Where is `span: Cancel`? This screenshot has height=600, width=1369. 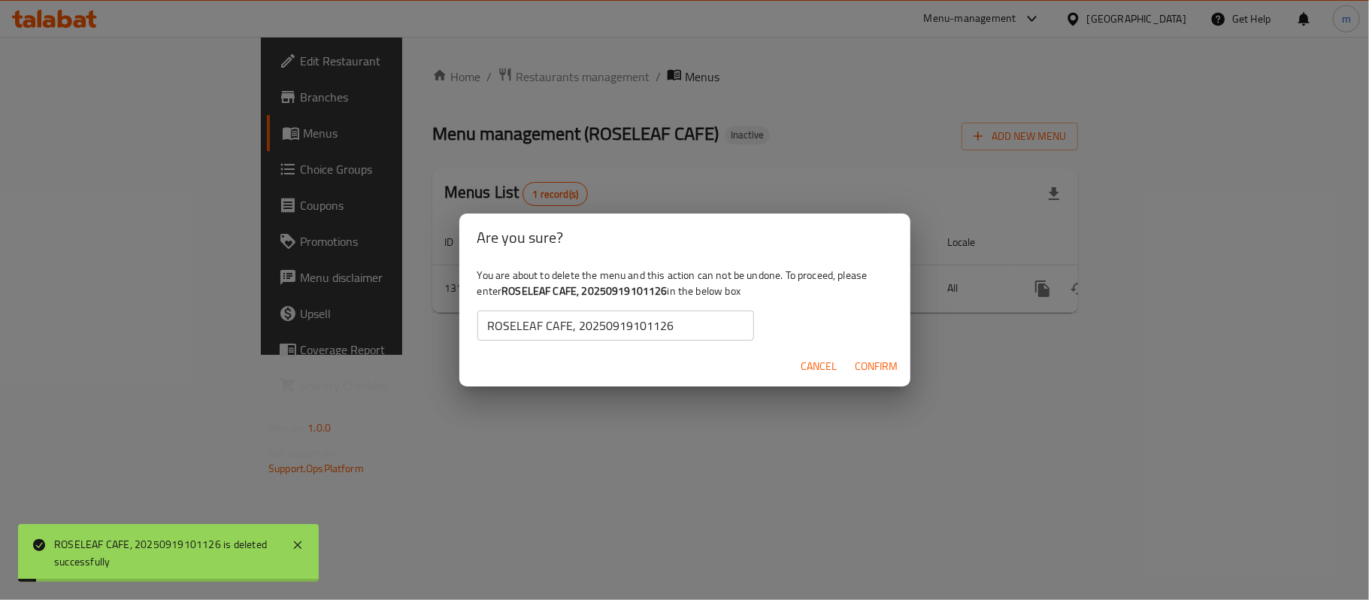
span: Cancel is located at coordinates (819, 366).